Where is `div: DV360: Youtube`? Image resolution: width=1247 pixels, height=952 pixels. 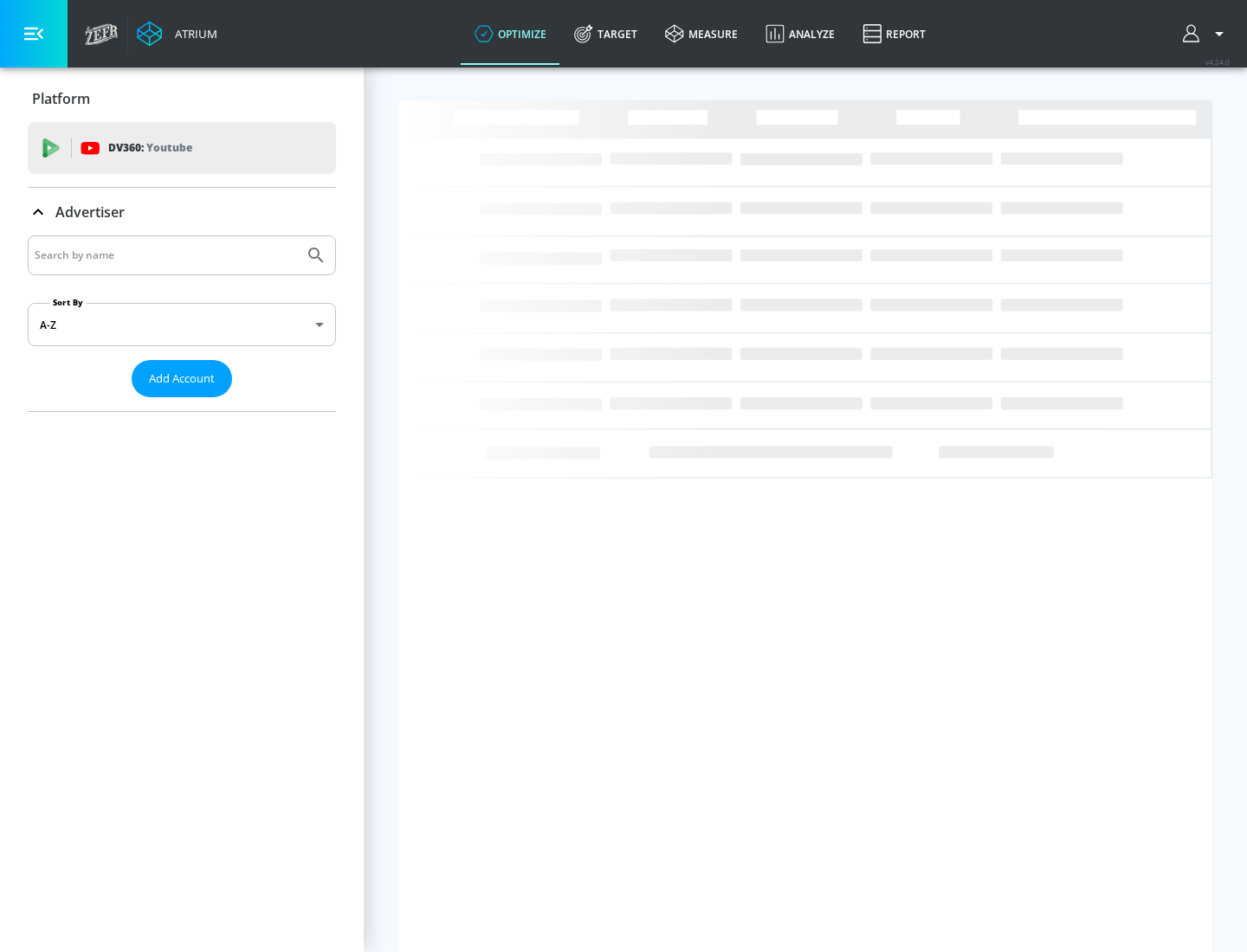
div: DV360: Youtube is located at coordinates (182, 148).